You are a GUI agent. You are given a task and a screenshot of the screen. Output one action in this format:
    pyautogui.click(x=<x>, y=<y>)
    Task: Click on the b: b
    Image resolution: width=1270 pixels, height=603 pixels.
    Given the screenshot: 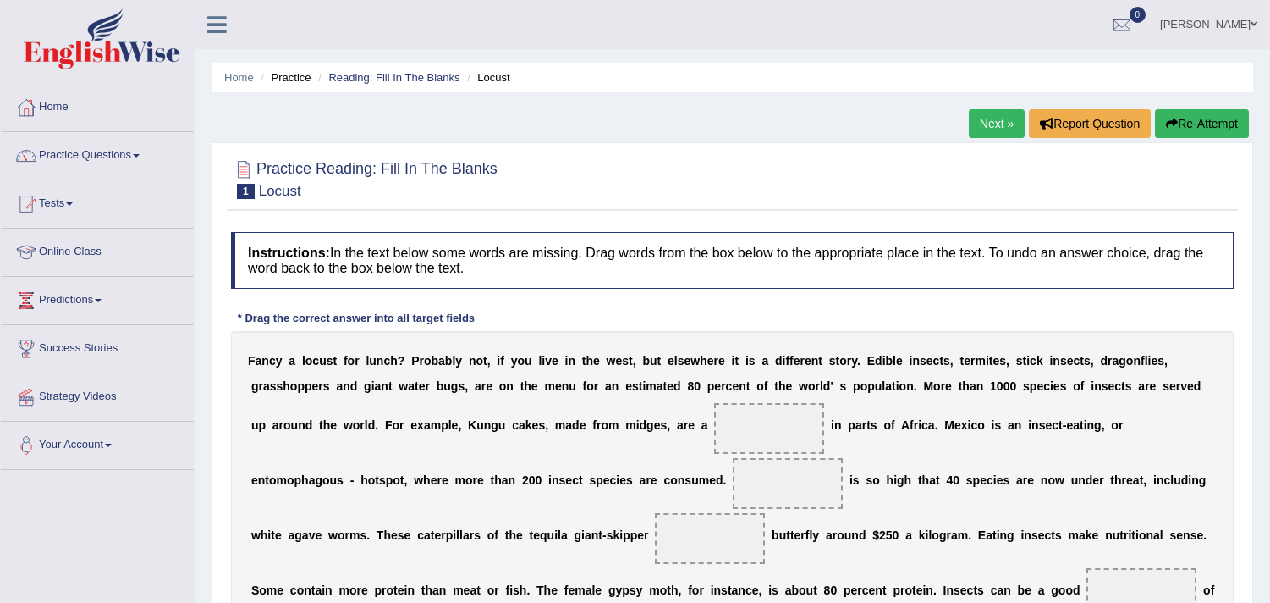 What is the action you would take?
    pyautogui.click(x=434, y=360)
    